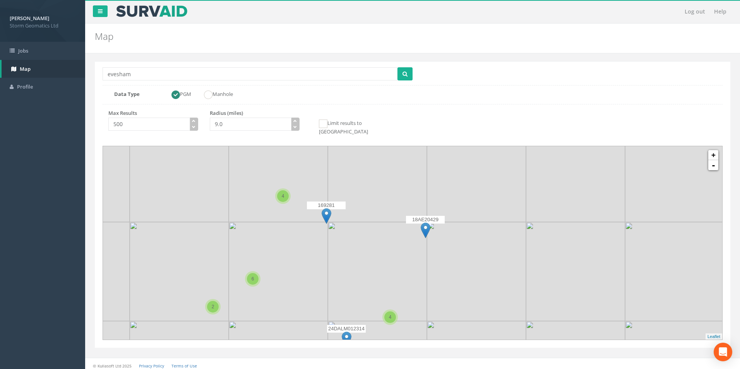  Describe the element at coordinates (184, 366) in the screenshot. I see `a: Terms of Use` at that location.